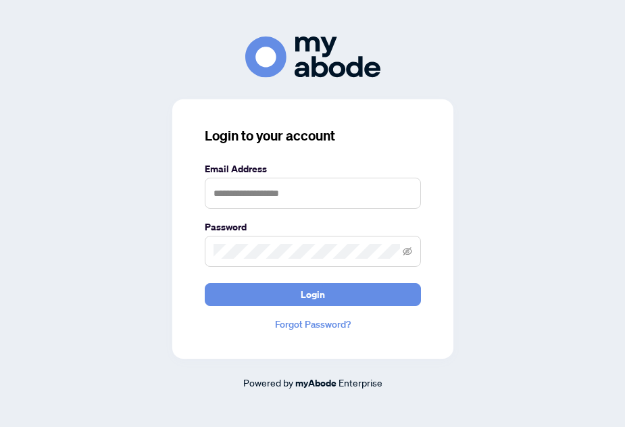  What do you see at coordinates (313, 294) in the screenshot?
I see `button: Login` at bounding box center [313, 294].